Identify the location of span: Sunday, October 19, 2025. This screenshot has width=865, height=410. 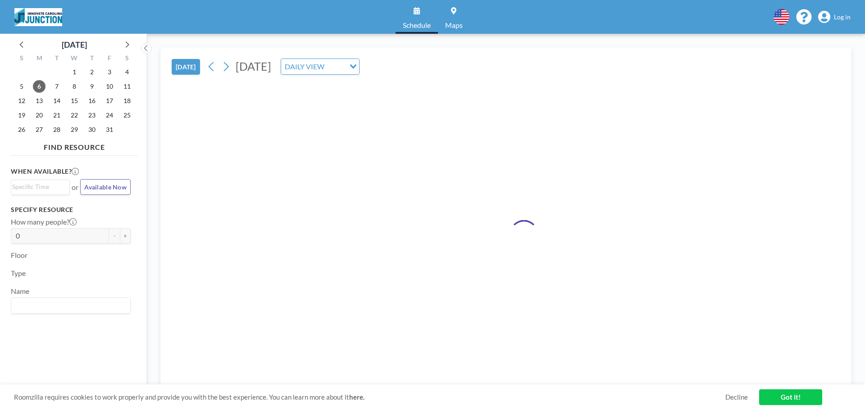
(22, 115).